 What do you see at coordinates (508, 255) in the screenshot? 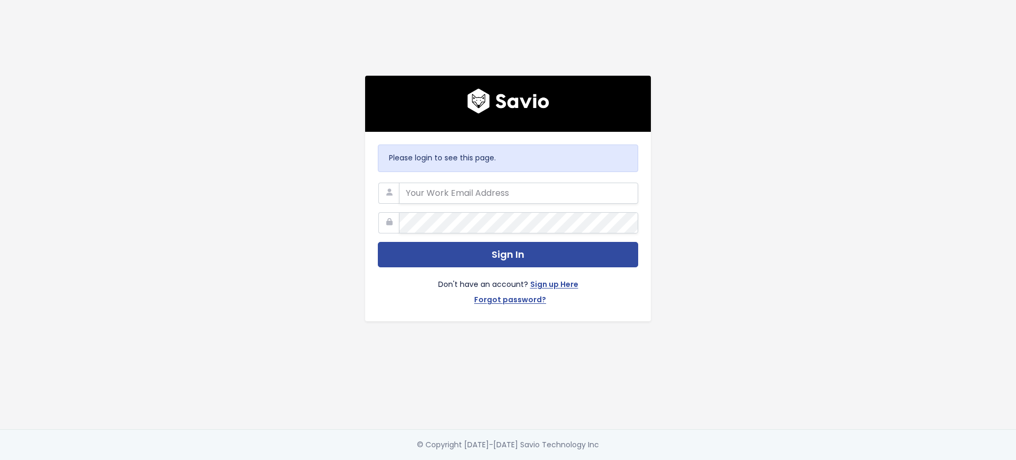
I see `button: Sign In` at bounding box center [508, 255].